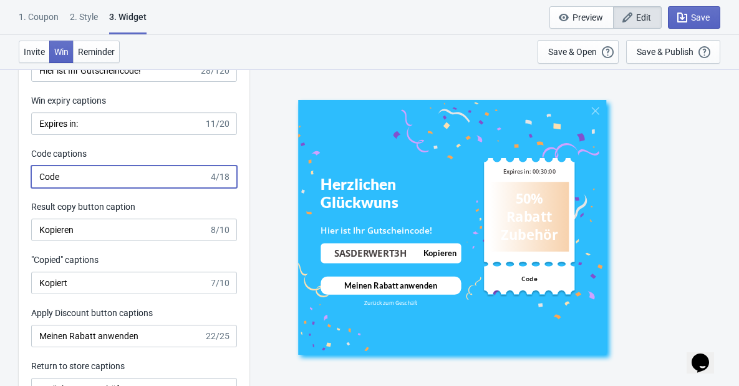 This screenshot has height=386, width=739. What do you see at coordinates (61, 52) in the screenshot?
I see `span: Win` at bounding box center [61, 52].